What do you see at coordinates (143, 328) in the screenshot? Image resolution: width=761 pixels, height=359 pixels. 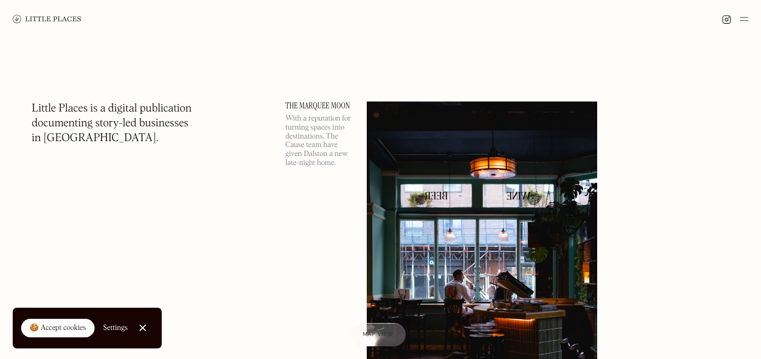 I see `a: Close Cookie Popup` at bounding box center [143, 328].